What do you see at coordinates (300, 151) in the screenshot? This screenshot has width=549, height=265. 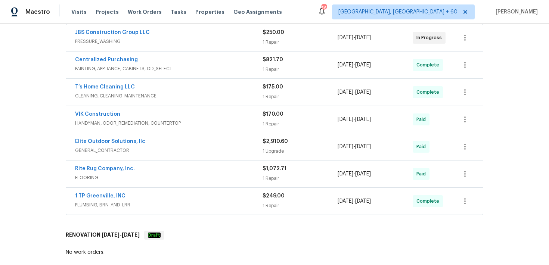 I see `div: 1 Upgrade` at bounding box center [300, 151].